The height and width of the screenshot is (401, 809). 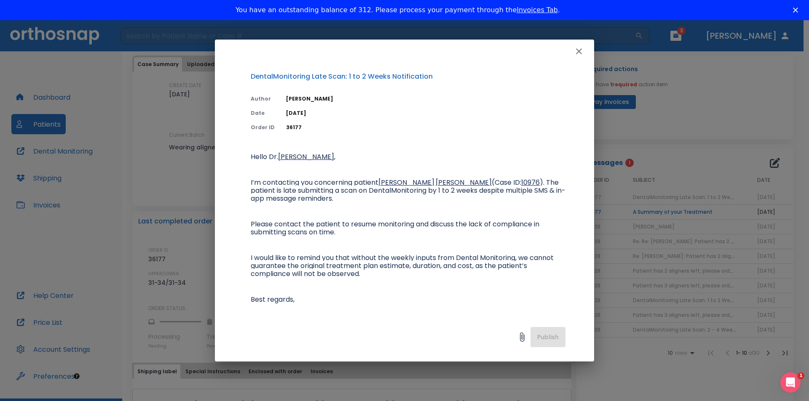 I want to click on span: I’m contacting you concerning patient, so click(x=314, y=182).